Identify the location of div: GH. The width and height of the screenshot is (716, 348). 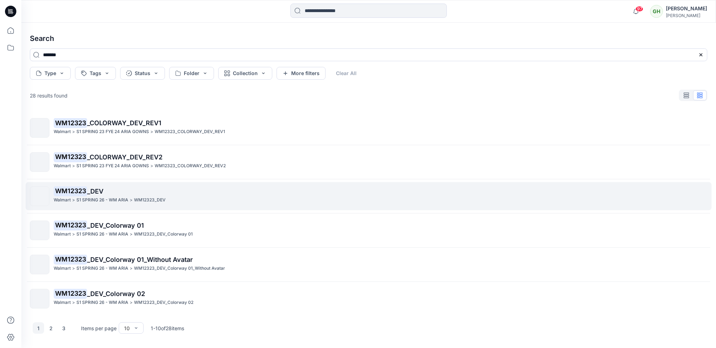
(657, 11).